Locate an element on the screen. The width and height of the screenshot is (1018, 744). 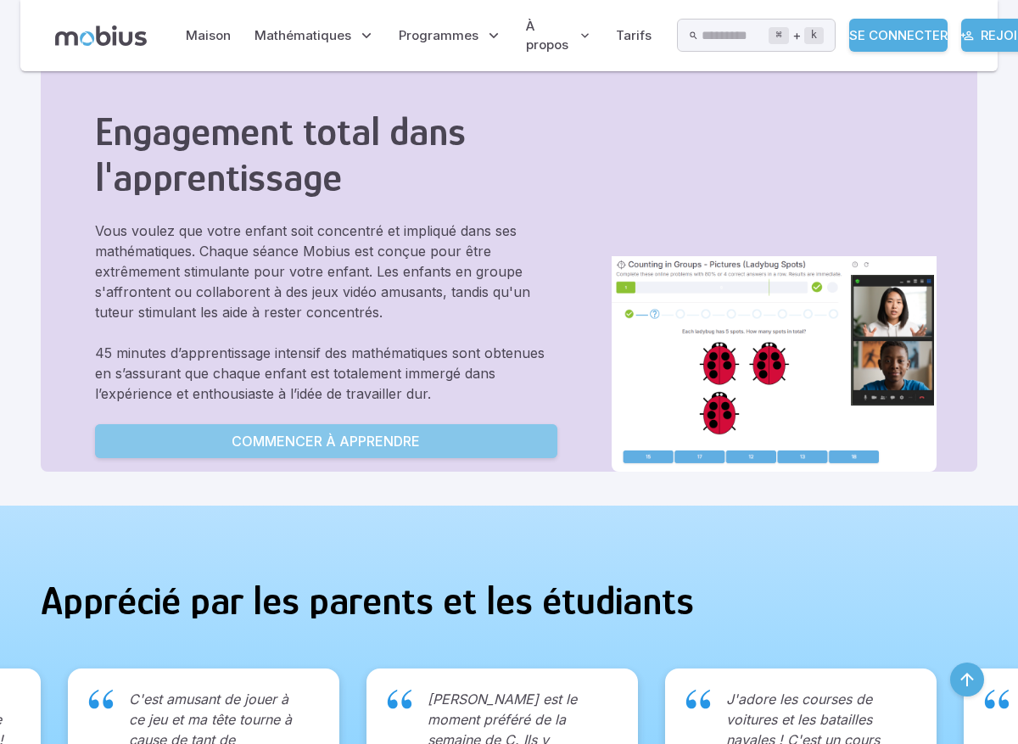
font: Maison is located at coordinates (208, 35).